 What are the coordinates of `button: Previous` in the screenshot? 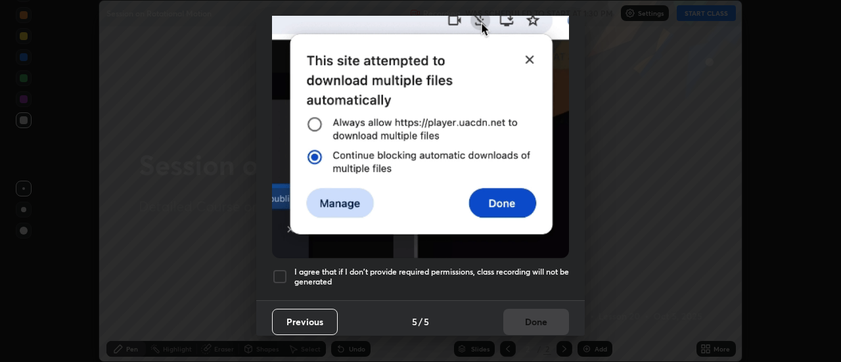 It's located at (305, 322).